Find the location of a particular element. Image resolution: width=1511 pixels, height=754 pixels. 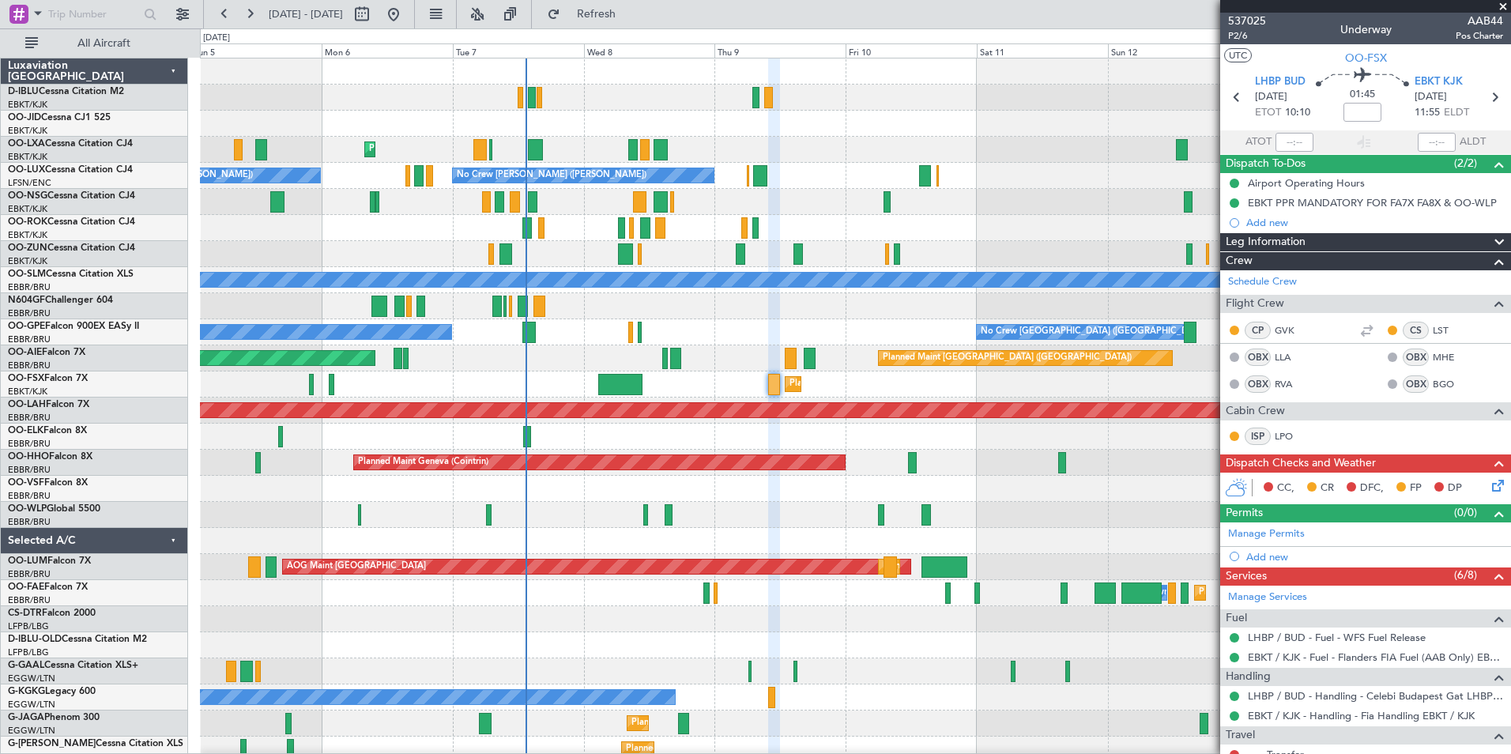

span: Handling is located at coordinates (1248, 677).